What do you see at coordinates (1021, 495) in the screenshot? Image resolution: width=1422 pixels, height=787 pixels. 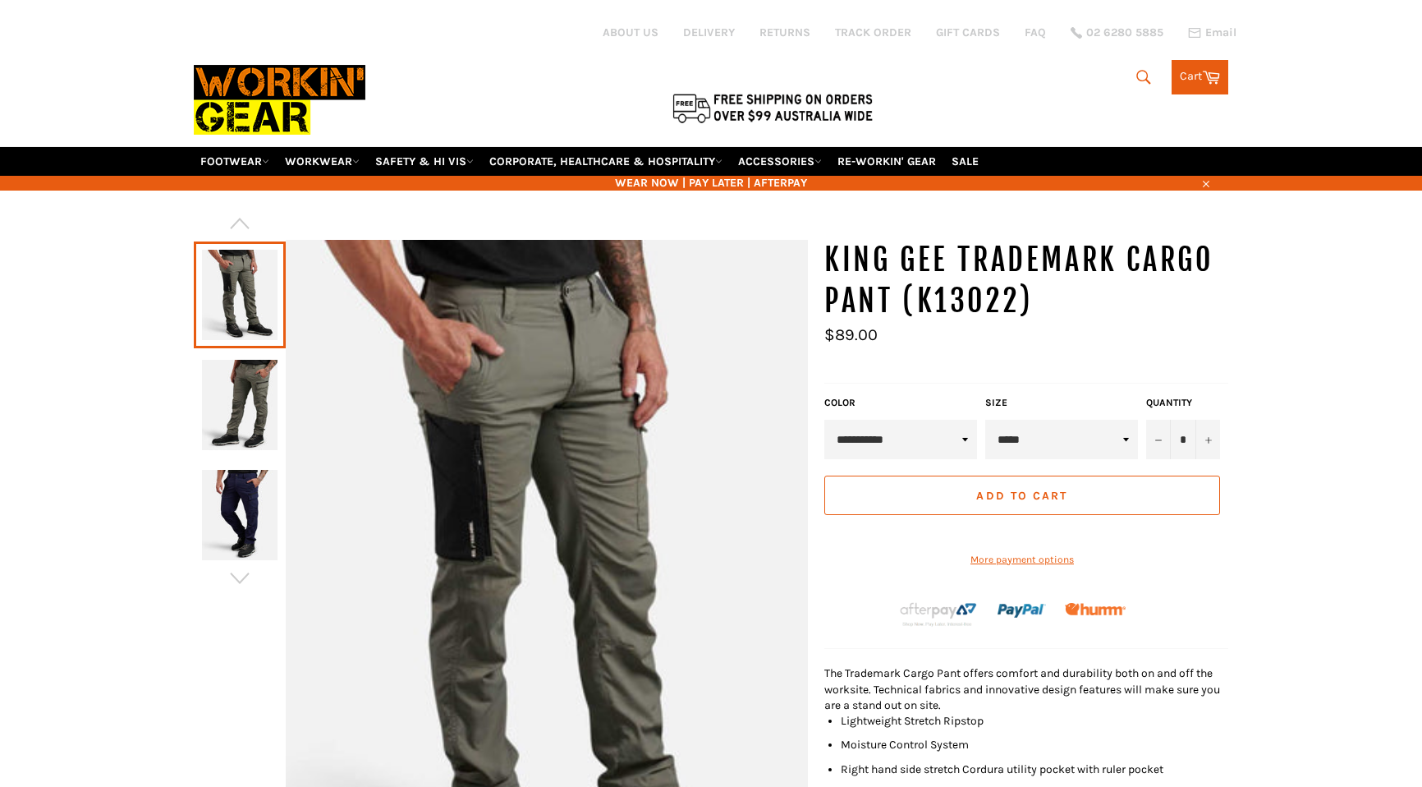 I see `span: Add to Cart` at bounding box center [1021, 495].